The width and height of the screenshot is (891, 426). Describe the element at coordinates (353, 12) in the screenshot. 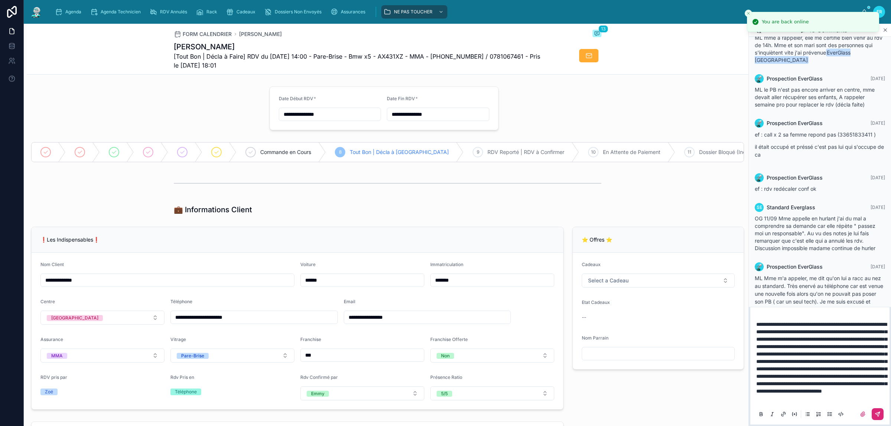

I see `span: Assurances` at that location.